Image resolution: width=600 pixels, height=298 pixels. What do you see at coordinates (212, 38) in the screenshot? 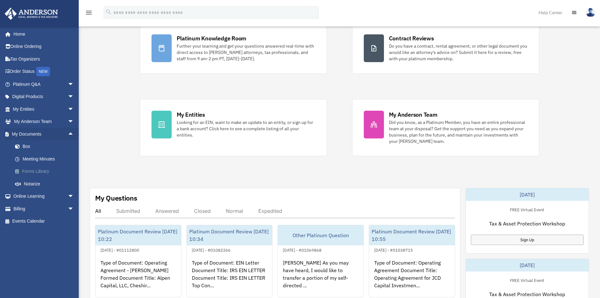
I see `div: Platinum Knowledge Room` at bounding box center [212, 38].